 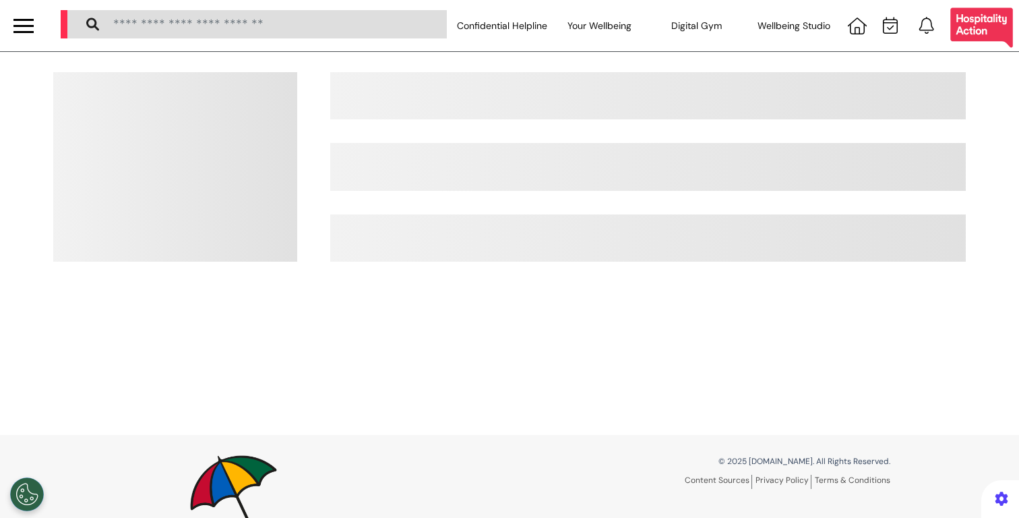 I want to click on div: Digital Gym, so click(x=696, y=26).